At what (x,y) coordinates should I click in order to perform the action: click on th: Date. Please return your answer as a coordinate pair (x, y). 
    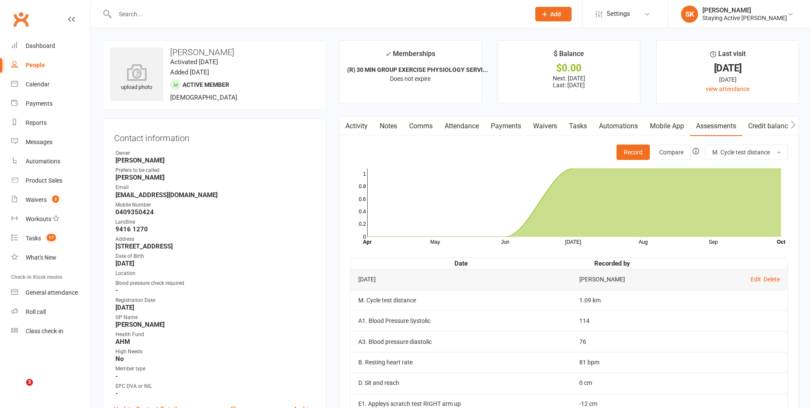
    Looking at the image, I should click on (461, 263).